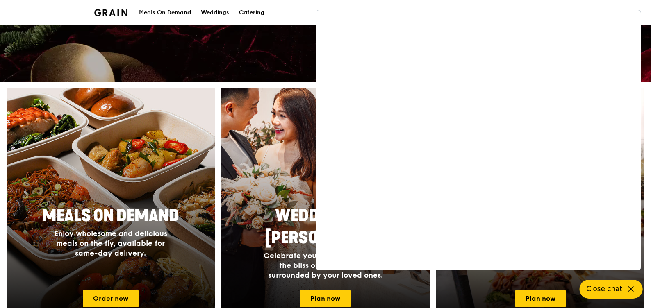  Describe the element at coordinates (252, 13) in the screenshot. I see `div: Catering` at that location.